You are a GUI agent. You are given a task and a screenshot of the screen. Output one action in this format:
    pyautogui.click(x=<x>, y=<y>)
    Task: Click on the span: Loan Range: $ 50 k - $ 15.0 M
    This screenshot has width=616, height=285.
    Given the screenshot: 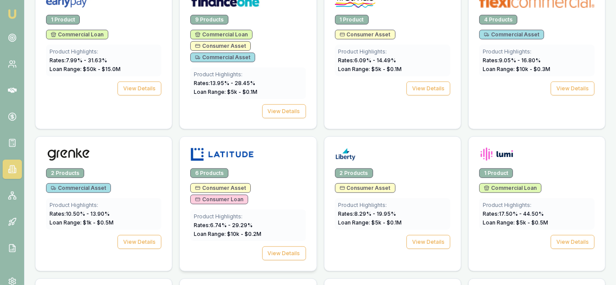 What is the action you would take?
    pyautogui.click(x=85, y=69)
    